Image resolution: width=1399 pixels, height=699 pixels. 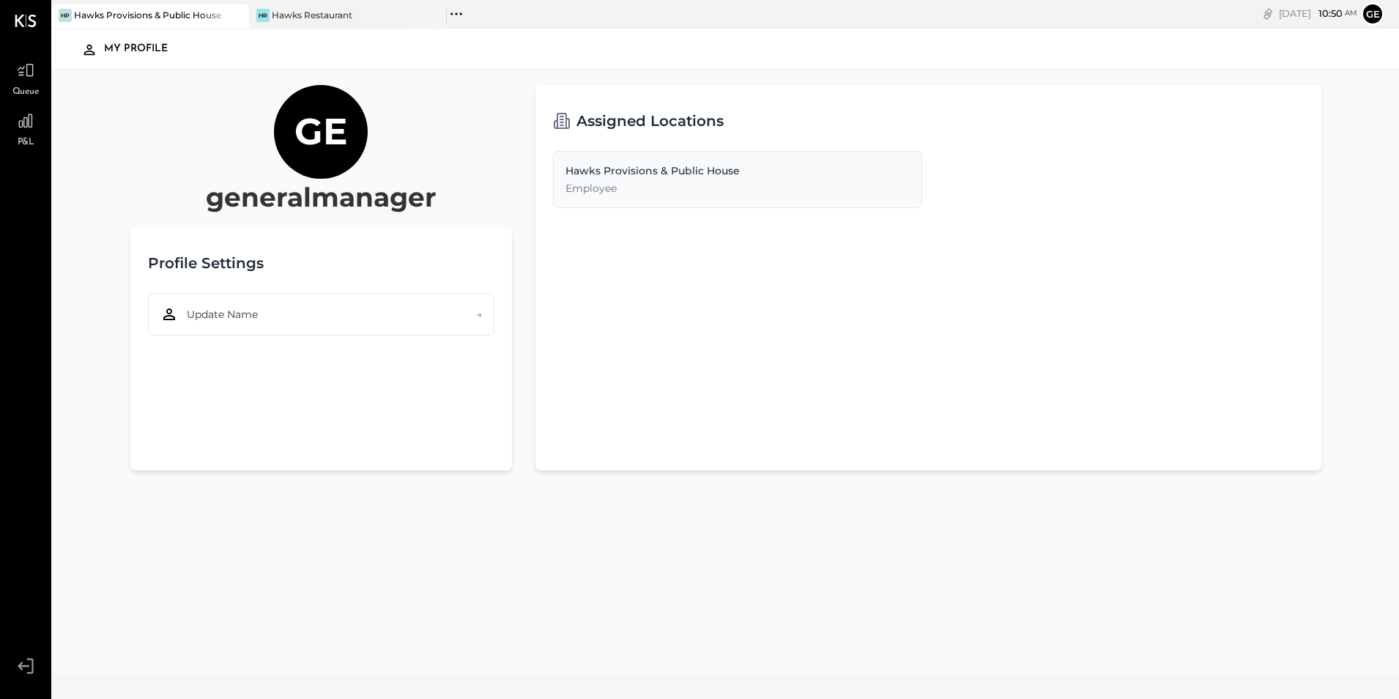 I want to click on h2: generalmanager, so click(x=321, y=197).